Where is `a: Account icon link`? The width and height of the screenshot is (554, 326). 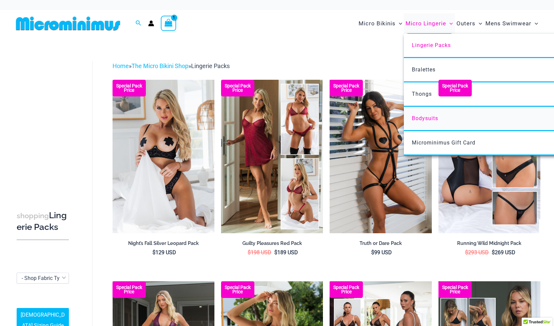
a: Account icon link is located at coordinates (151, 23).